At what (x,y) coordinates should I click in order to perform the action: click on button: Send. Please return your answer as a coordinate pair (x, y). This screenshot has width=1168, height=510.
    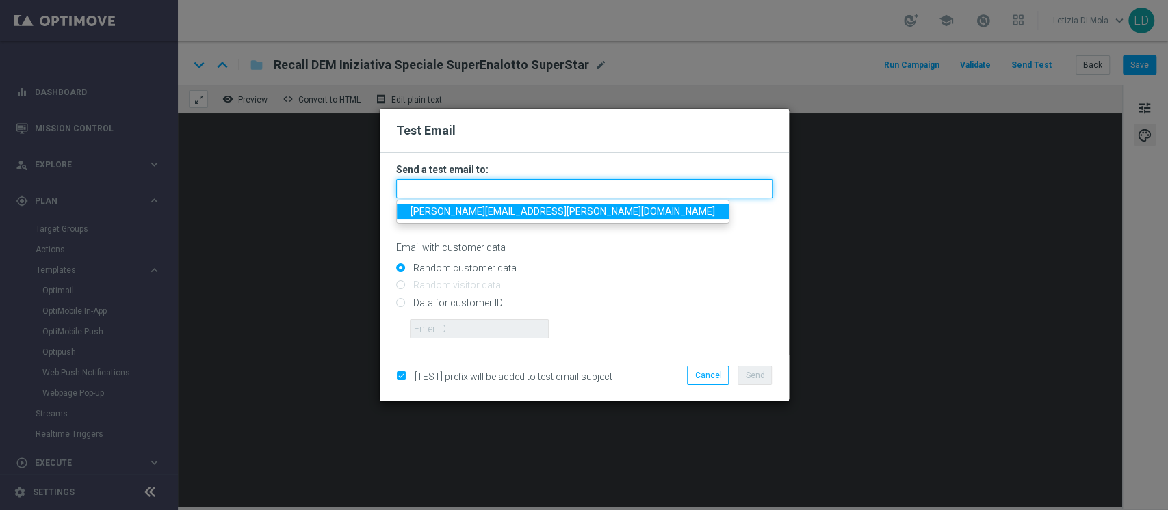
    Looking at the image, I should click on (755, 376).